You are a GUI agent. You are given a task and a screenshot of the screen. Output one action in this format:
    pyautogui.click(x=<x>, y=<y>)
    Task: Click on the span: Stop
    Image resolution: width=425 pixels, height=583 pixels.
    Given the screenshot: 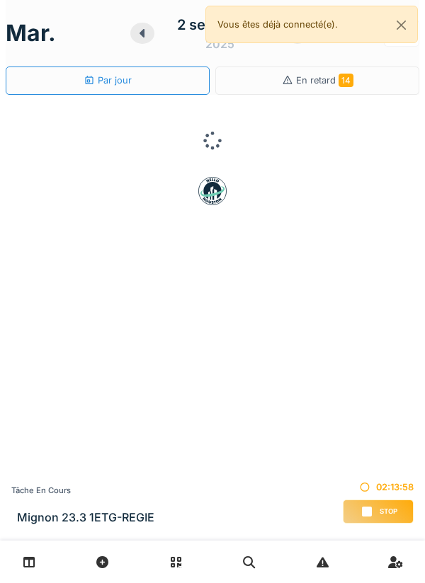 What is the action you would take?
    pyautogui.click(x=388, y=512)
    